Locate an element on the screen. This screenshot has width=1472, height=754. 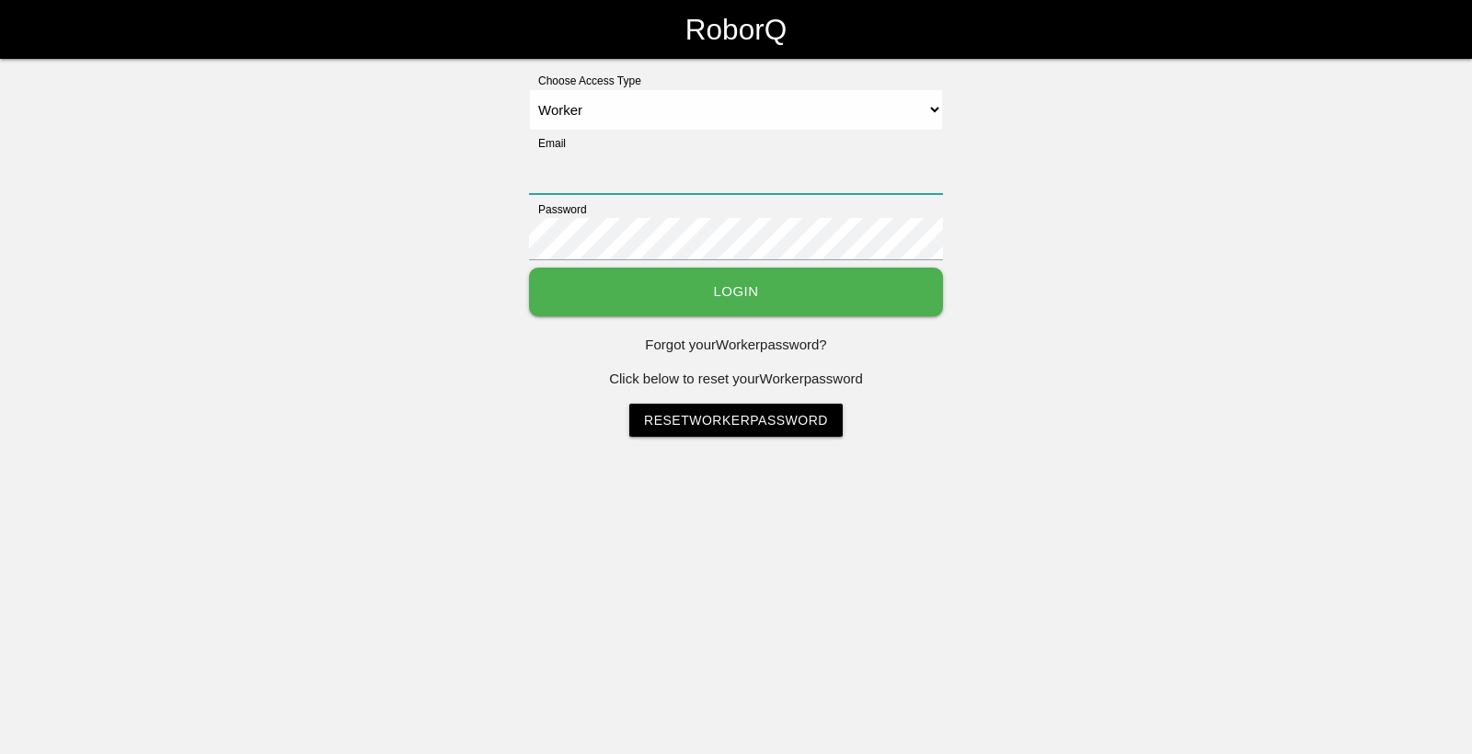
label: Choose Access Type is located at coordinates (585, 81).